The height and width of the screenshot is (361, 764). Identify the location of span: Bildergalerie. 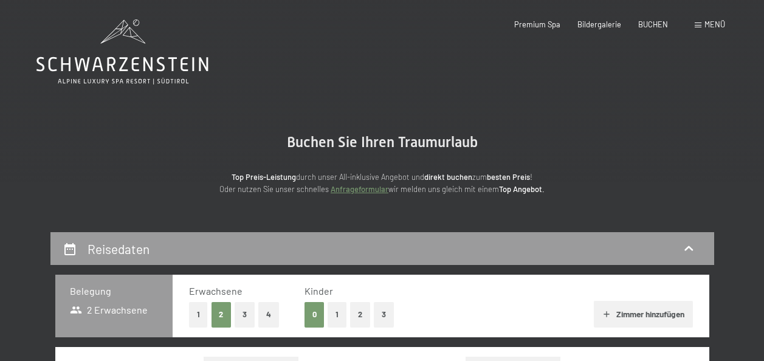
(600, 24).